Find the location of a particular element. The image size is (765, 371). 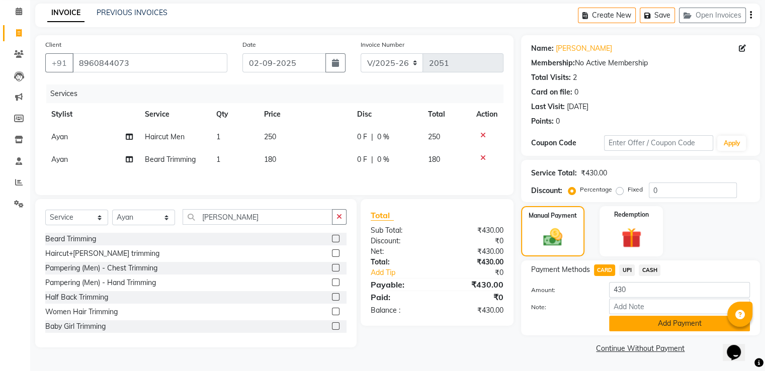

a: INVOICE is located at coordinates (66, 13).